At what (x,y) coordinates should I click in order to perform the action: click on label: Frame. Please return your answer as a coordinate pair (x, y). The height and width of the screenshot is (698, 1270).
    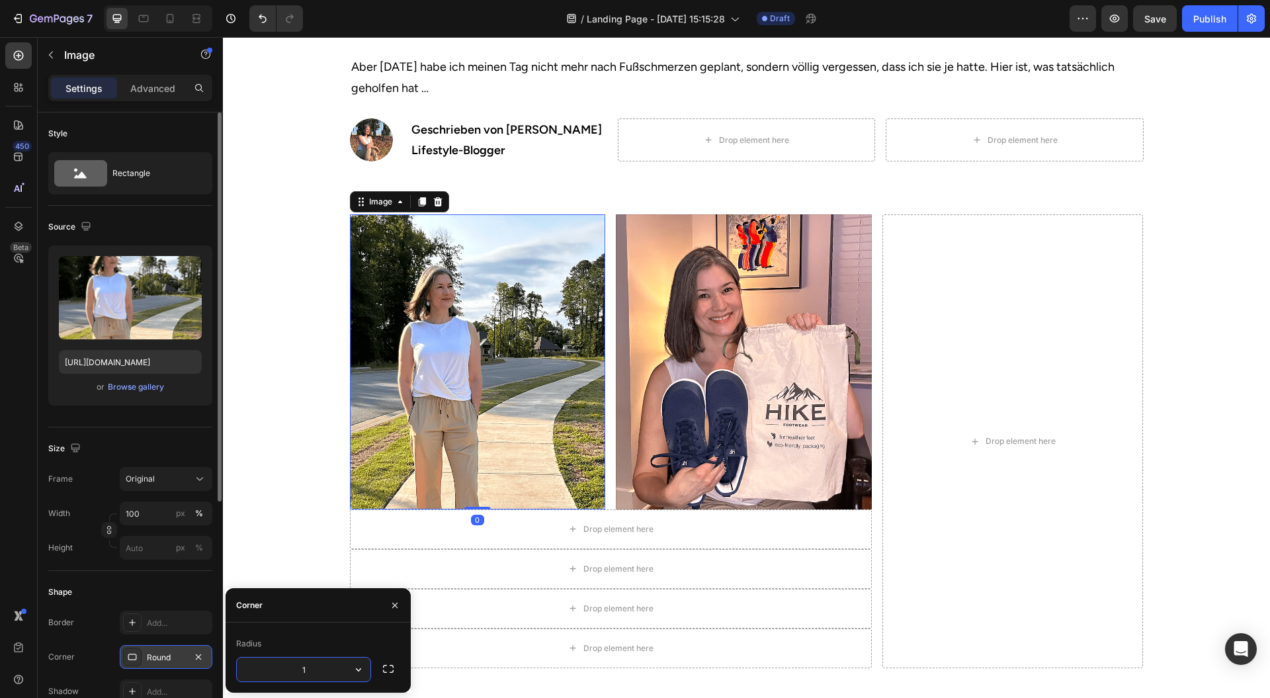
    Looking at the image, I should click on (60, 479).